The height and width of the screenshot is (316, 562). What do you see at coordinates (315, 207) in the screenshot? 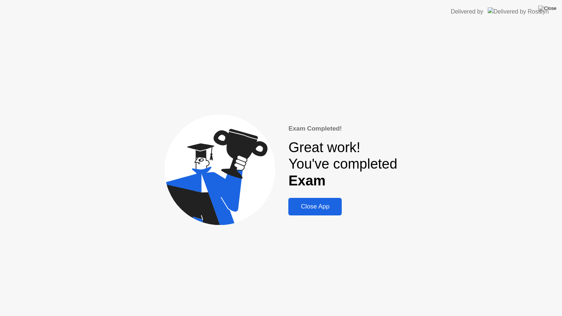
I see `div: Close App` at bounding box center [315, 207].